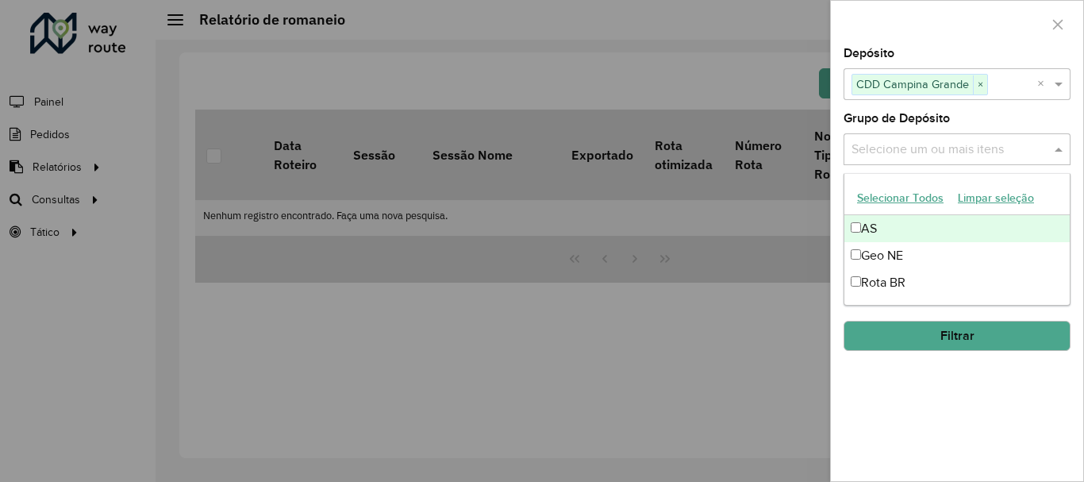 Image resolution: width=1084 pixels, height=482 pixels. Describe the element at coordinates (957, 256) in the screenshot. I see `div: Geo NE` at that location.